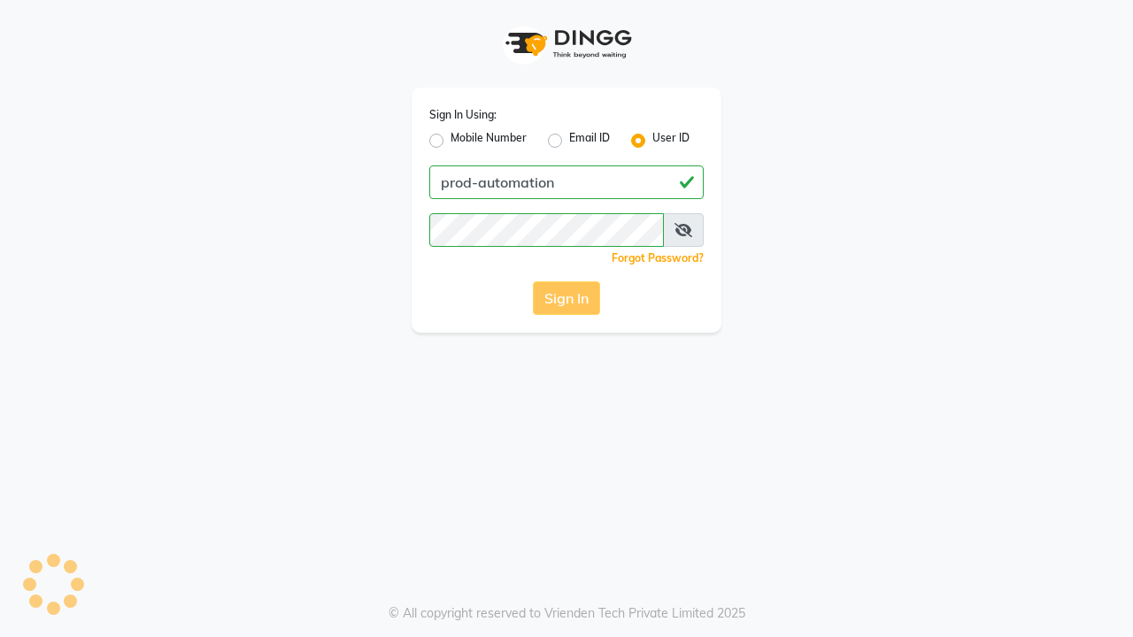 The image size is (1133, 637). What do you see at coordinates (671, 141) in the screenshot?
I see `label: User ID` at bounding box center [671, 141].